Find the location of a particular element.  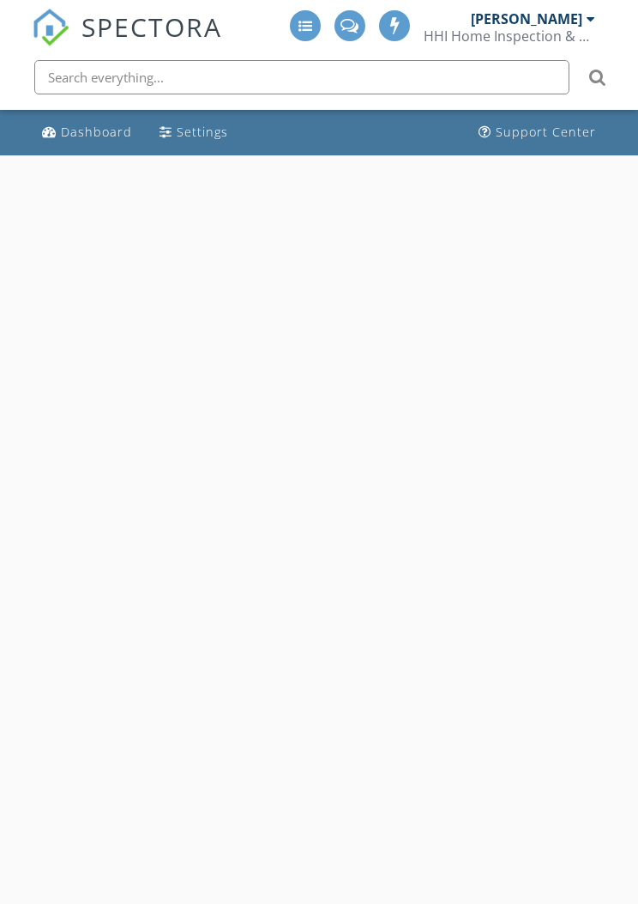

a: Dashboard is located at coordinates (87, 132).